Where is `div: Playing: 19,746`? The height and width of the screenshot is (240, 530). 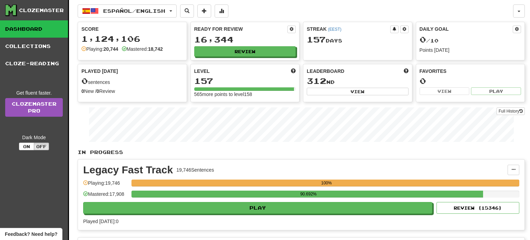
div: Playing: 19,746 is located at coordinates (106, 185).